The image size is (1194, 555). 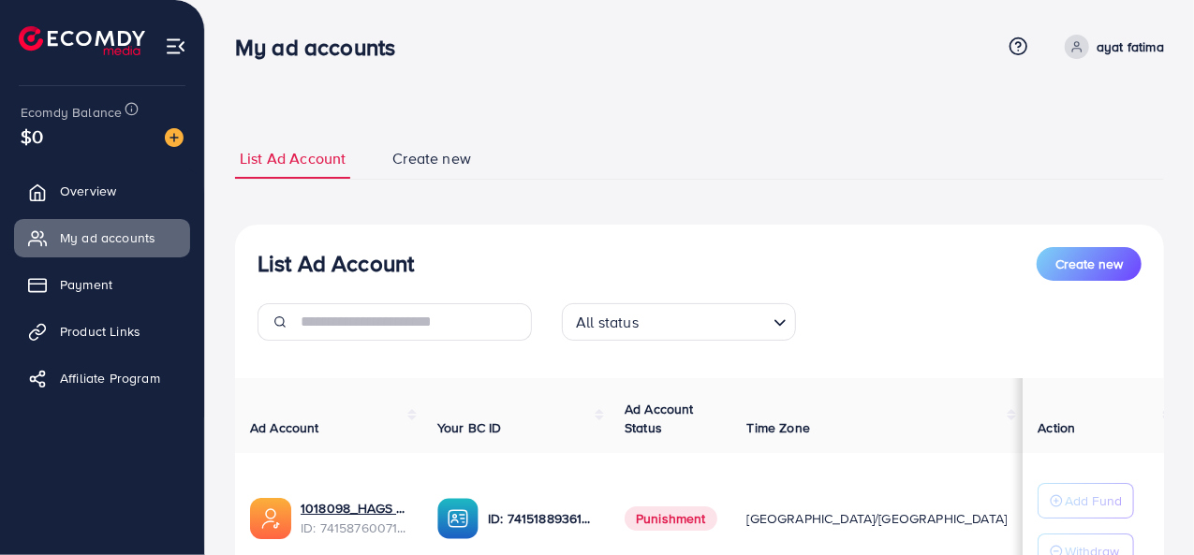 What do you see at coordinates (81, 40) in the screenshot?
I see `img: logo` at bounding box center [81, 40].